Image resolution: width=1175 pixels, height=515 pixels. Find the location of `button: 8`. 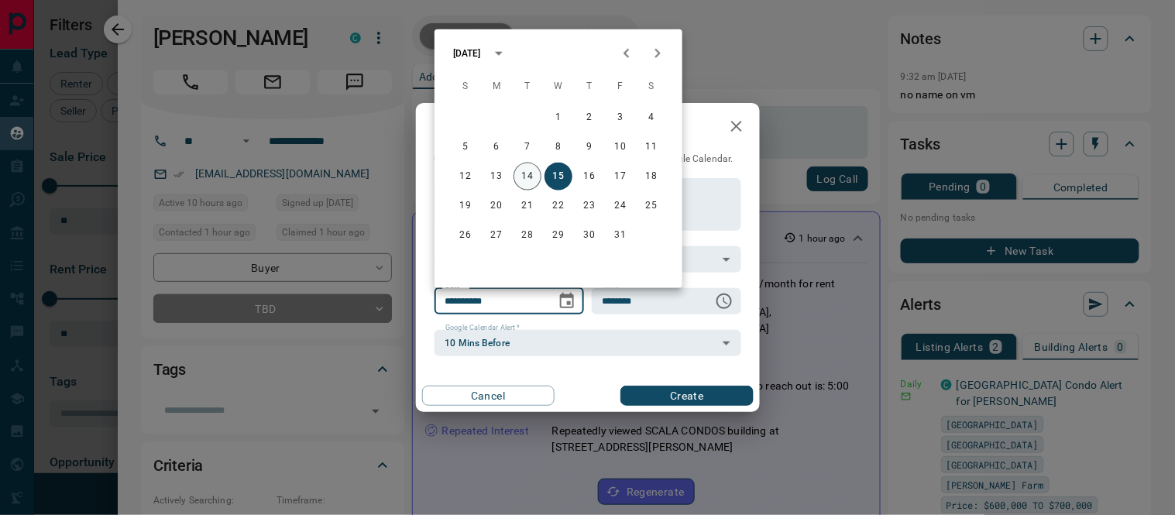

button: 8 is located at coordinates (558, 147).